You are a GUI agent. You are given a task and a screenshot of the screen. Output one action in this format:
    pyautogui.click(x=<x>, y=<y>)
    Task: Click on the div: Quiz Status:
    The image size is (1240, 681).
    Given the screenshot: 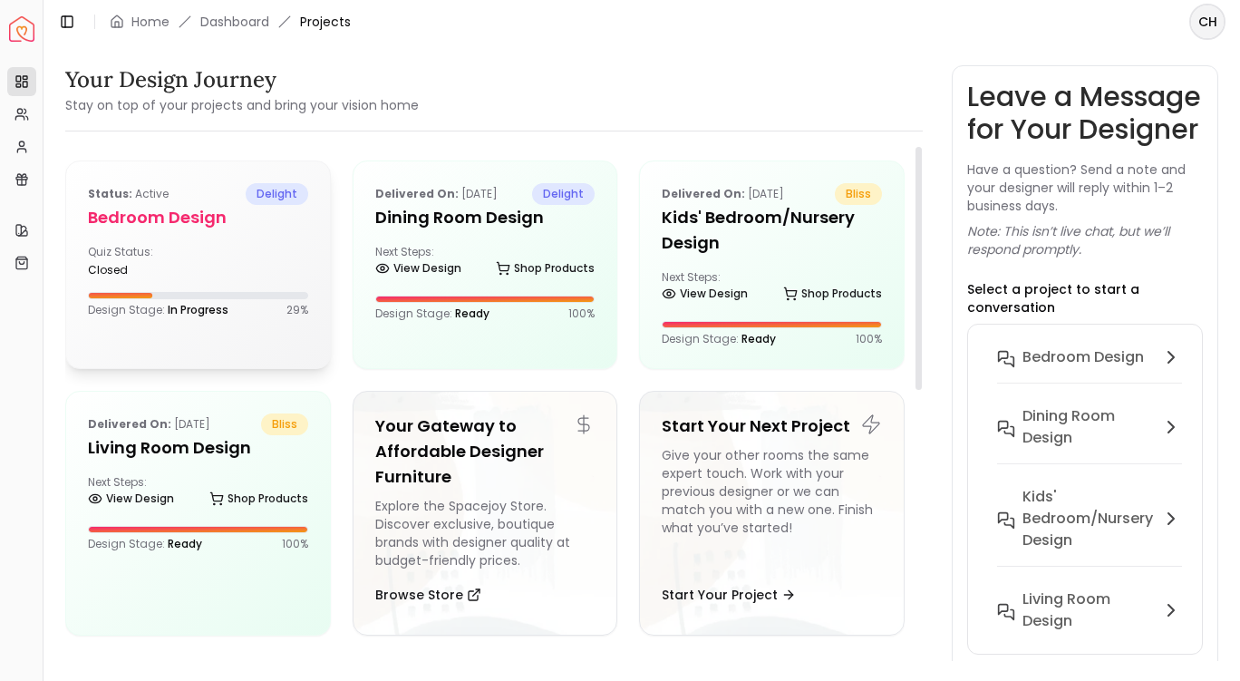 What is the action you would take?
    pyautogui.click(x=139, y=261)
    